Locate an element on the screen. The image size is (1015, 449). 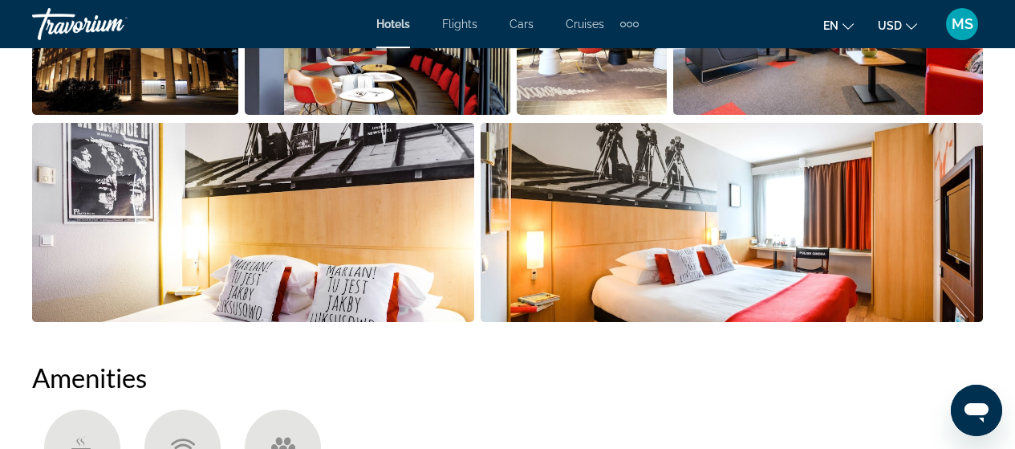
span: Hotels is located at coordinates (393, 24).